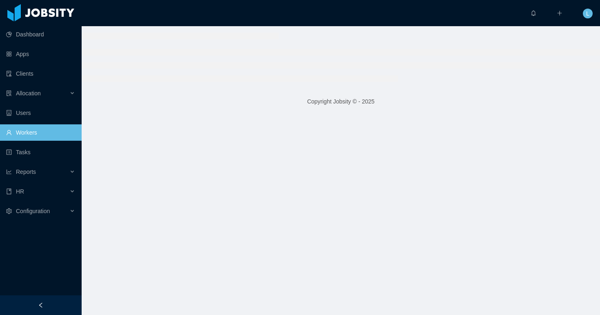  Describe the element at coordinates (40, 113) in the screenshot. I see `a: icon: robotUsers` at that location.